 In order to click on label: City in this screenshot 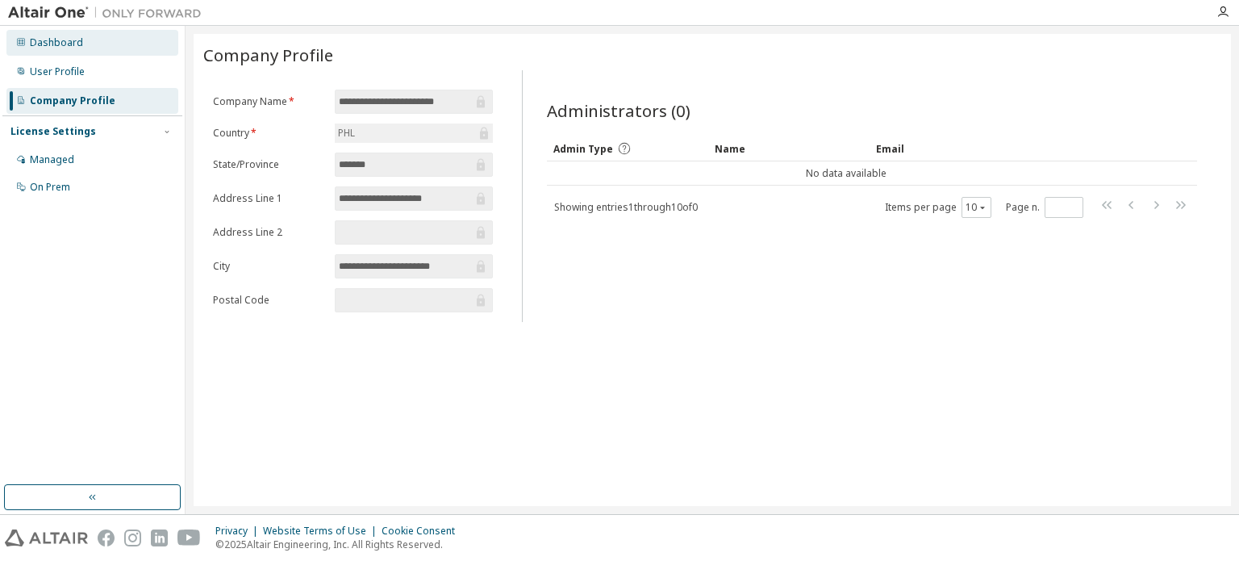, I will do `click(269, 266)`.